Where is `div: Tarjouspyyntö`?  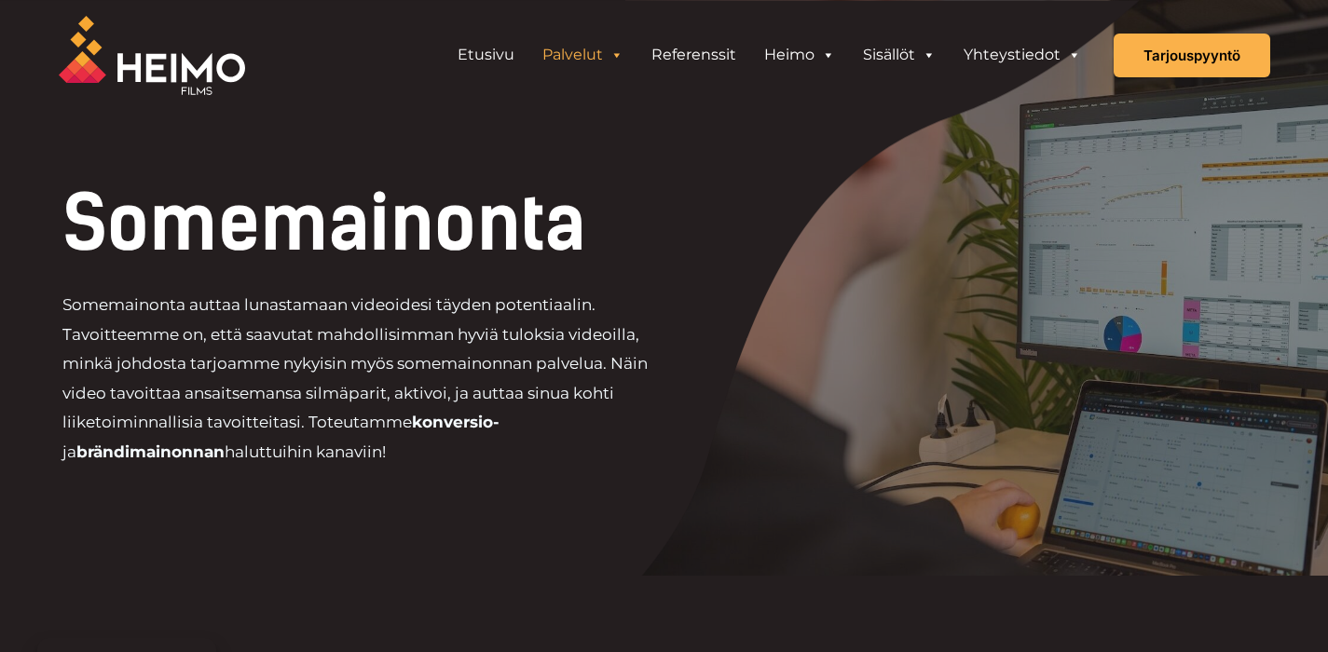
div: Tarjouspyyntö is located at coordinates (1192, 55).